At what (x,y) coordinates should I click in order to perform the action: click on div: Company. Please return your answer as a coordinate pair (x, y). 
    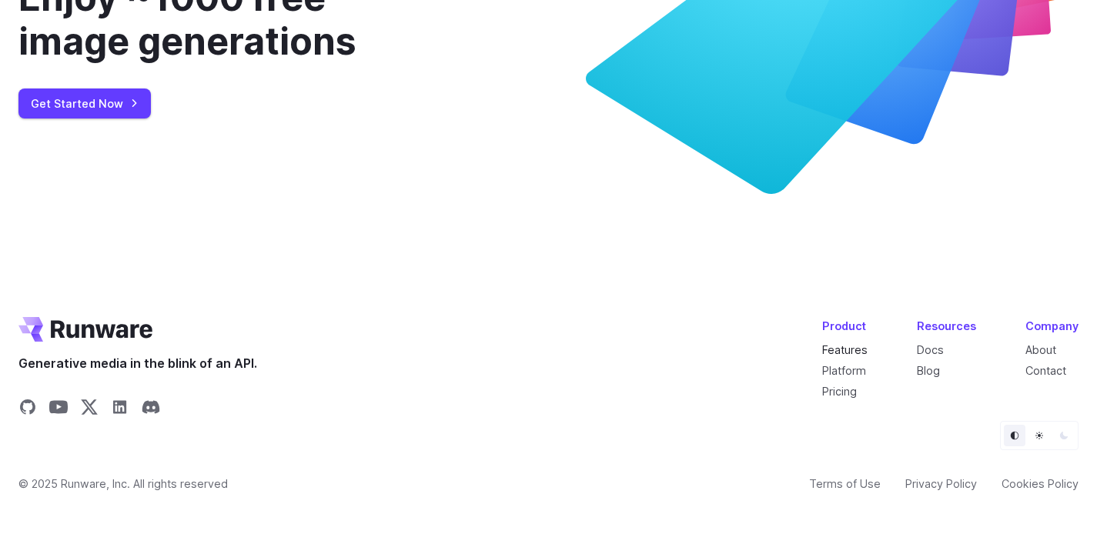
    Looking at the image, I should click on (1052, 326).